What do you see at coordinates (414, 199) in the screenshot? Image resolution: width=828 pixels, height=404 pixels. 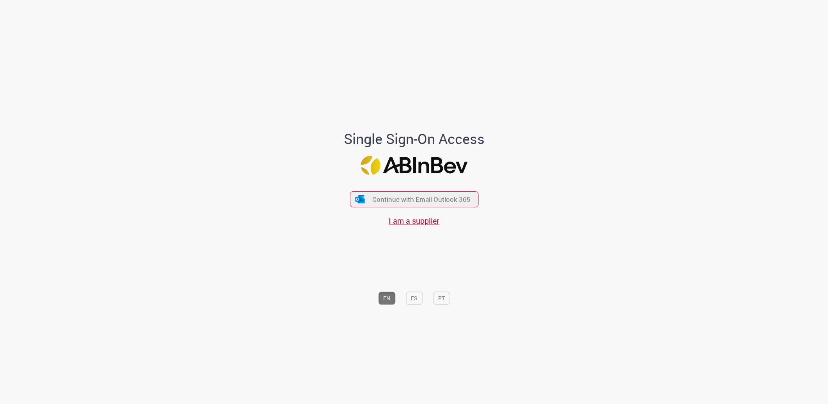 I see `button: ícone Azure/Microsoft 360 Continue with Email Outlook 365` at bounding box center [414, 199].